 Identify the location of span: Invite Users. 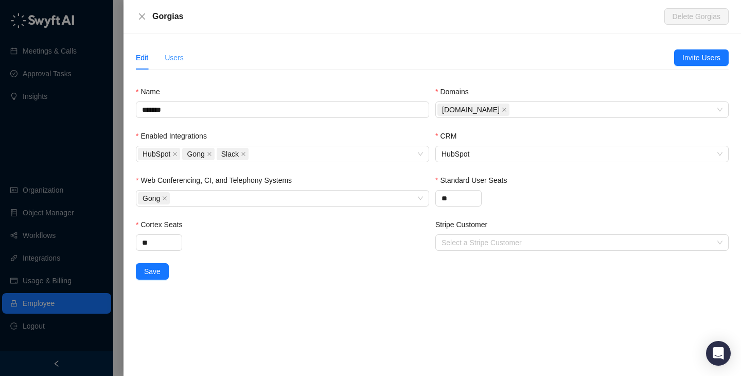
(701, 58).